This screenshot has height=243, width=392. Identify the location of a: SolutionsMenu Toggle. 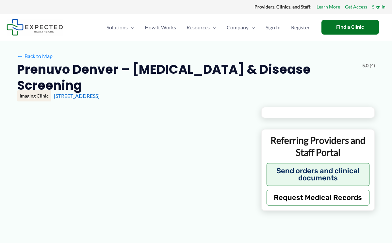
(120, 27).